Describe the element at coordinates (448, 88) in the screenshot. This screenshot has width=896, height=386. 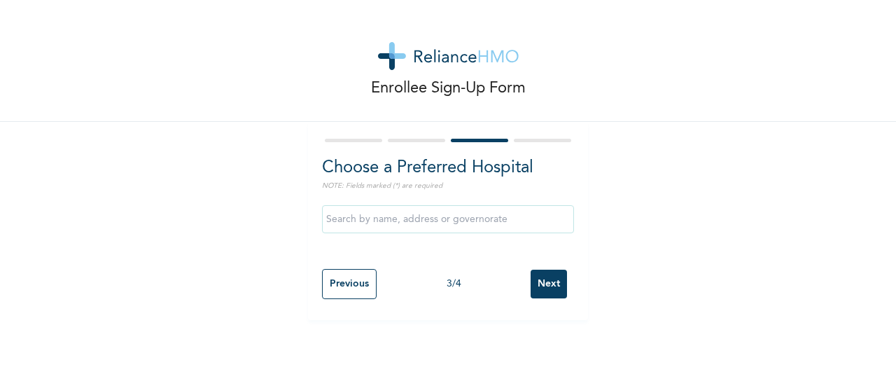
I see `p: Enrollee Sign-Up Form` at that location.